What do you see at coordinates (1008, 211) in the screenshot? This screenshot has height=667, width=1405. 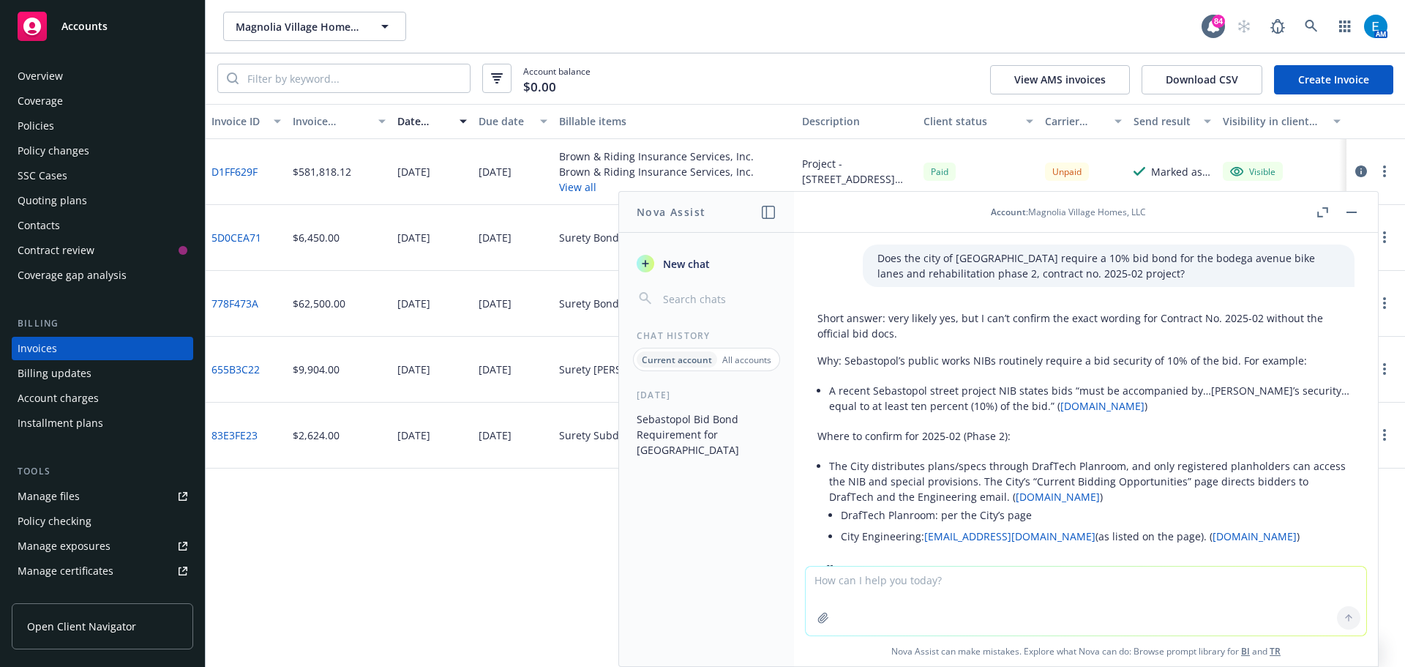 I see `span: Account` at bounding box center [1008, 211].